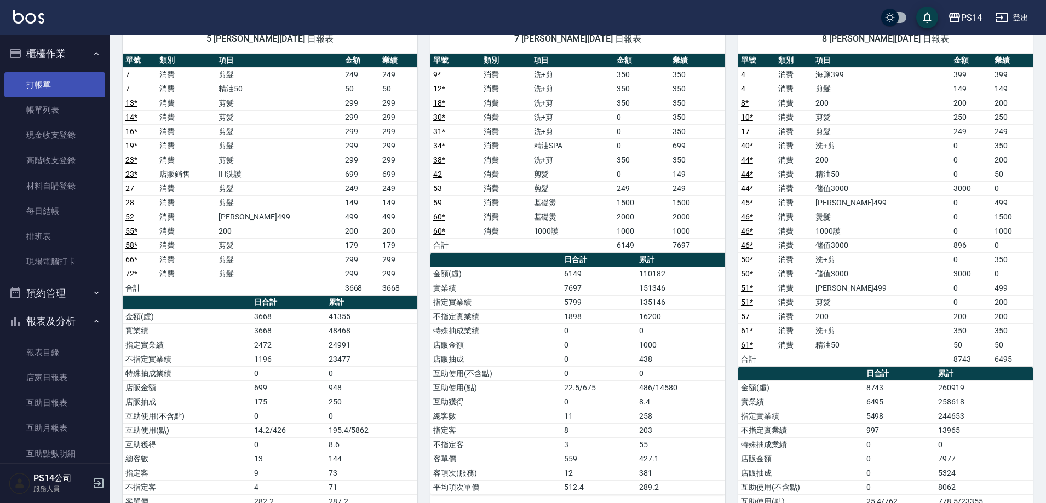  Describe the element at coordinates (20, 484) in the screenshot. I see `img: Person` at that location.